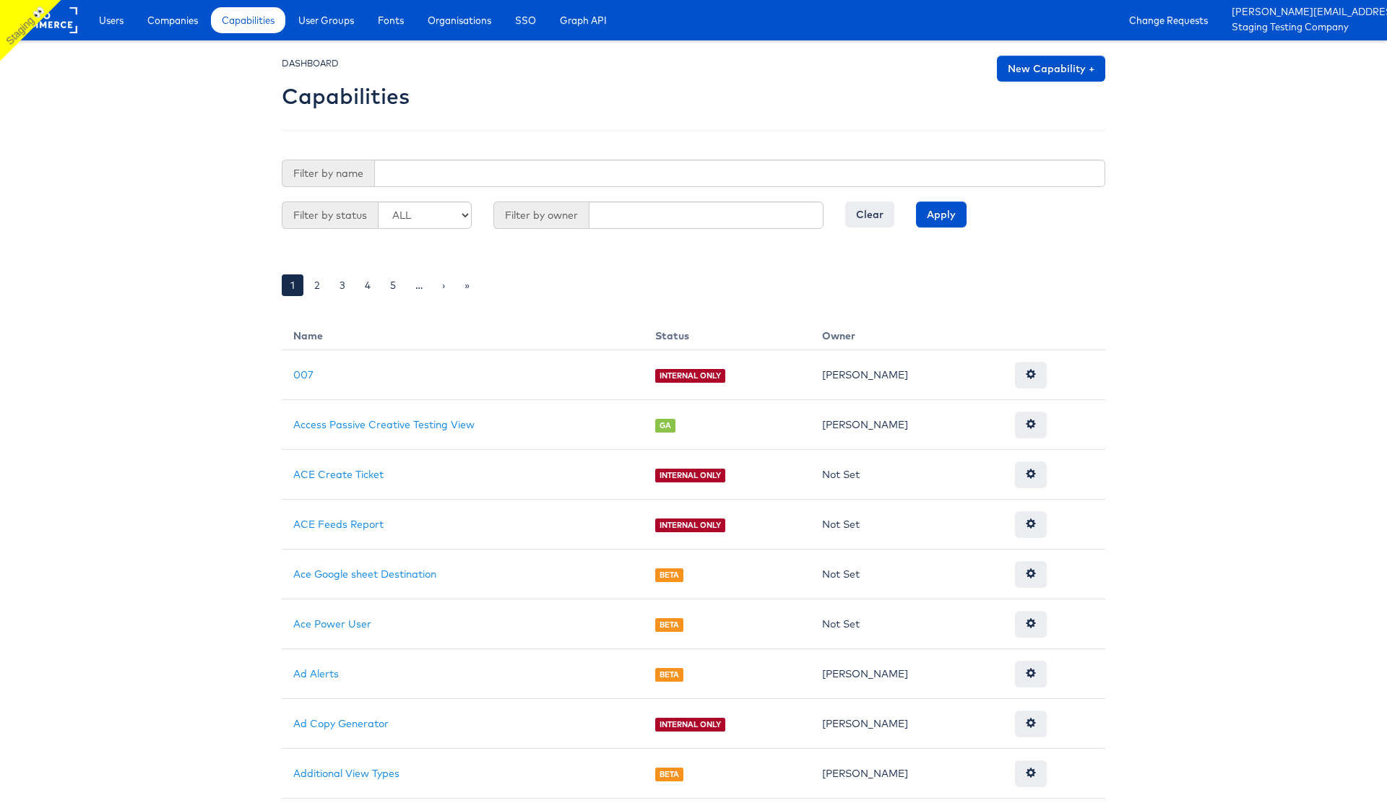 The width and height of the screenshot is (1387, 803). Describe the element at coordinates (941, 214) in the screenshot. I see `input: Apply` at that location.